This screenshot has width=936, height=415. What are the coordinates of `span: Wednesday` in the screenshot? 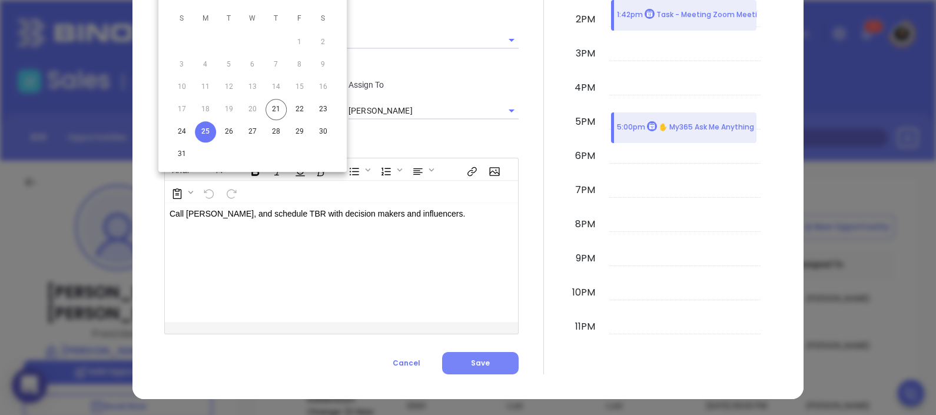 It's located at (253, 19).